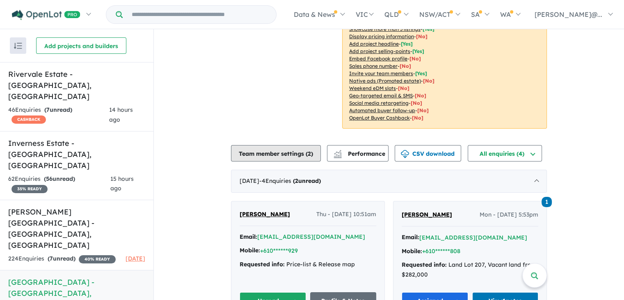 The width and height of the screenshot is (624, 300). Describe the element at coordinates (290, 181) in the screenshot. I see `span: - 4 Enquir ies` at that location.